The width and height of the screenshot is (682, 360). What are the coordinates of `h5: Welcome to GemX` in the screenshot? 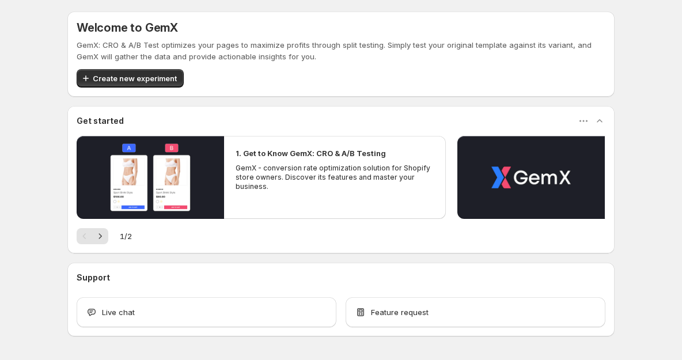 It's located at (127, 28).